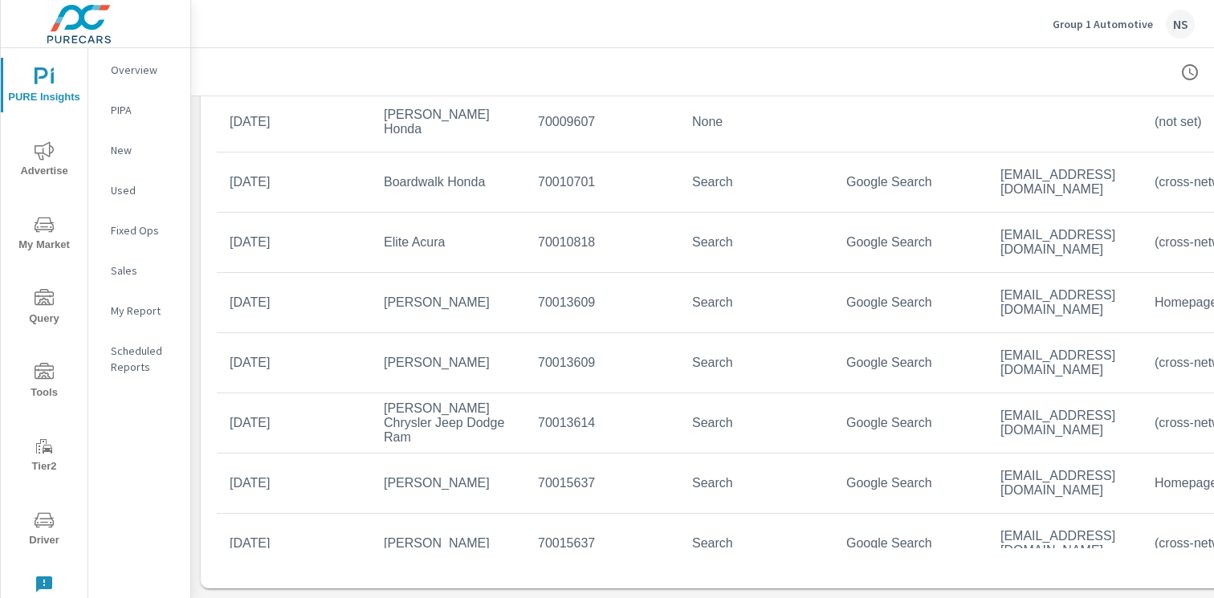  Describe the element at coordinates (1102, 24) in the screenshot. I see `p: Group 1 Automotive` at that location.